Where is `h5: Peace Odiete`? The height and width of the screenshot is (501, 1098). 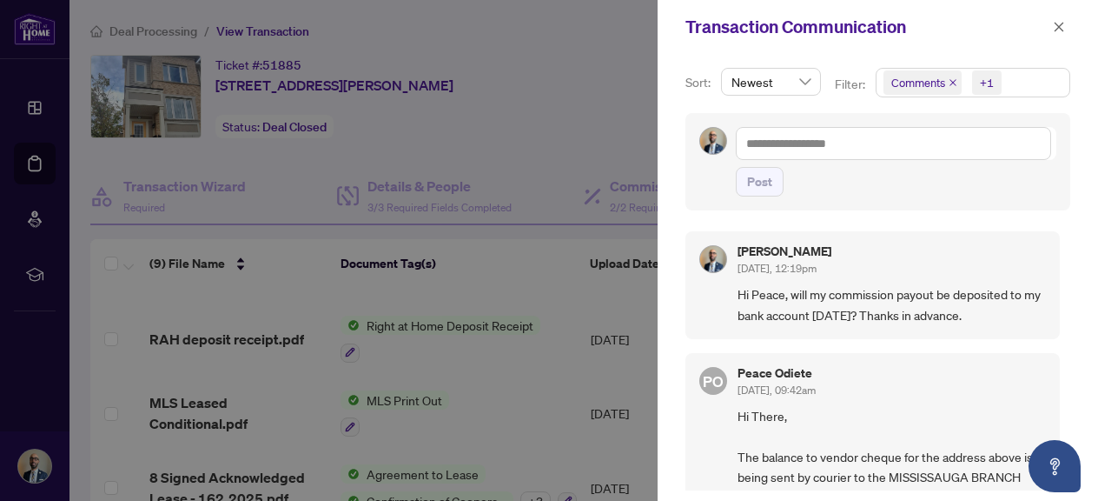
h5: Peace Odiete is located at coordinates (777, 373).